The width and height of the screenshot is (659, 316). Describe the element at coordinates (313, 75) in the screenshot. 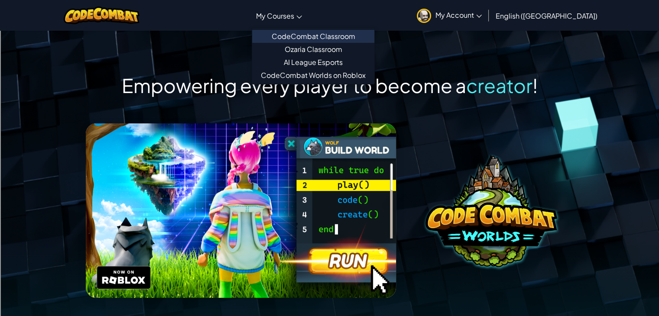

I see `a: CodeCombat Worlds on Roblox` at that location.